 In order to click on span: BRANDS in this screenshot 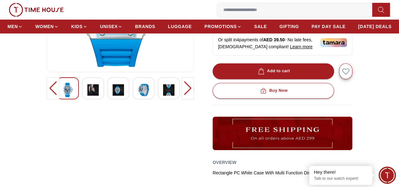, I will do `click(145, 26)`.